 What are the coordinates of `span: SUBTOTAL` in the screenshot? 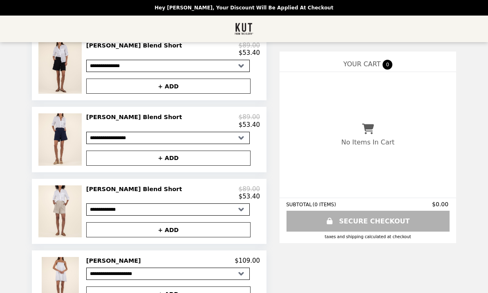 It's located at (299, 204).